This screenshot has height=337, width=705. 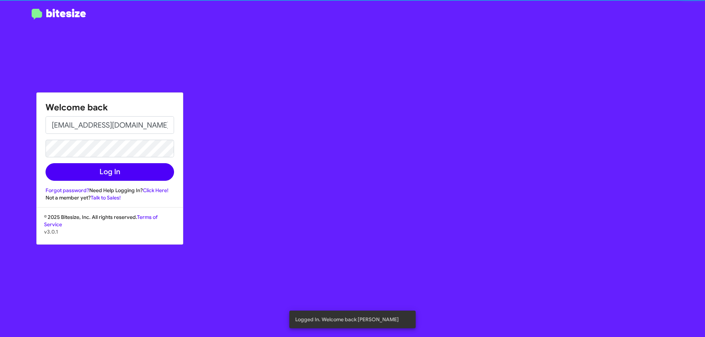 I want to click on a: Forgot password?, so click(x=67, y=191).